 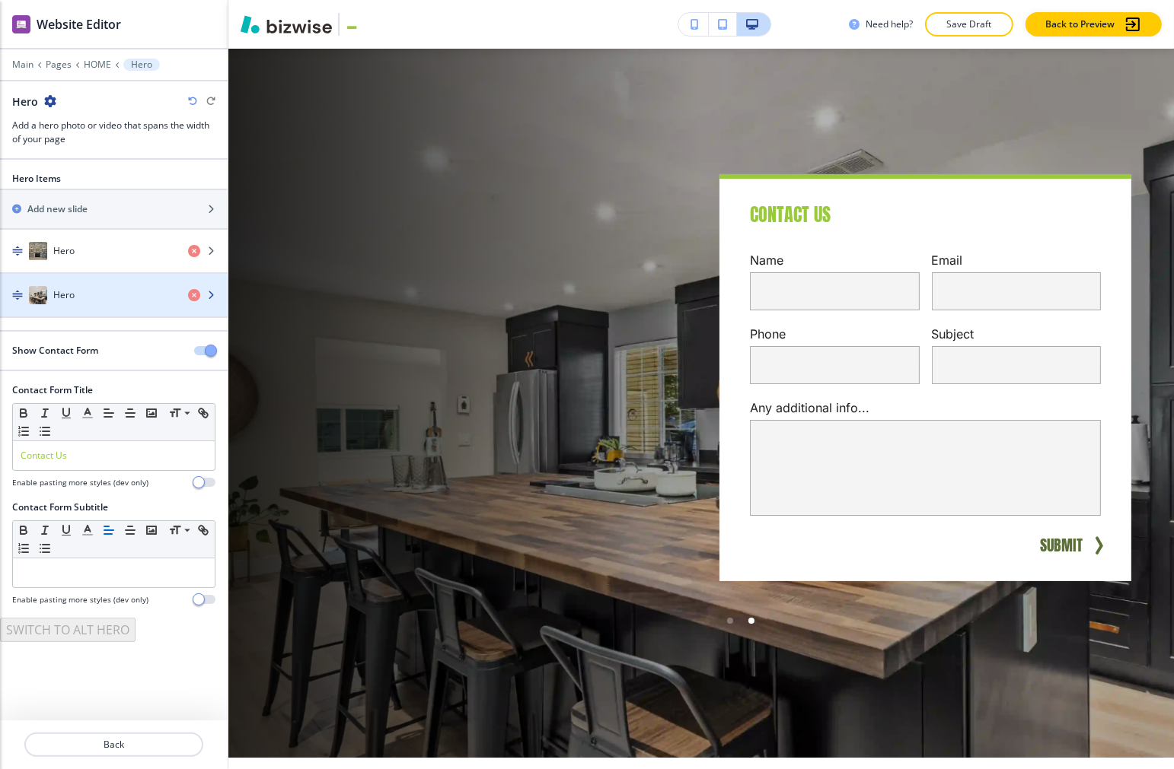 What do you see at coordinates (53, 390) in the screenshot?
I see `h2: Contact Form Title` at bounding box center [53, 390].